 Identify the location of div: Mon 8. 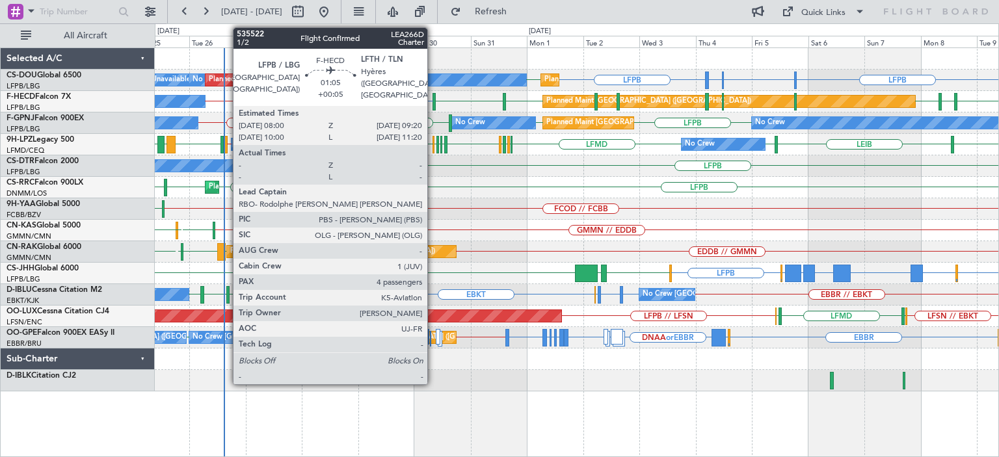
(949, 42).